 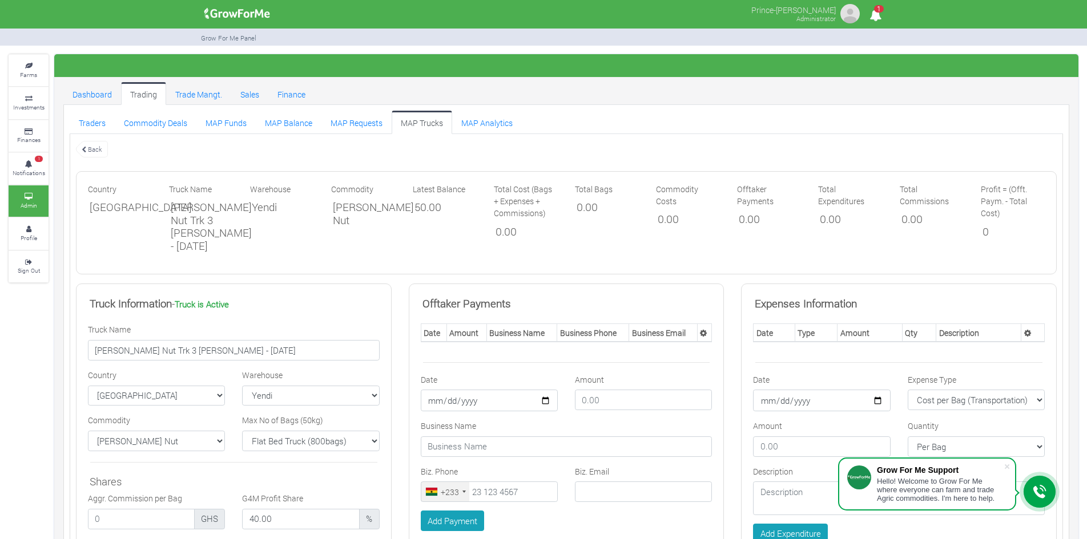 What do you see at coordinates (489, 492) in the screenshot?
I see `input: 23 123 4567` at bounding box center [489, 492].